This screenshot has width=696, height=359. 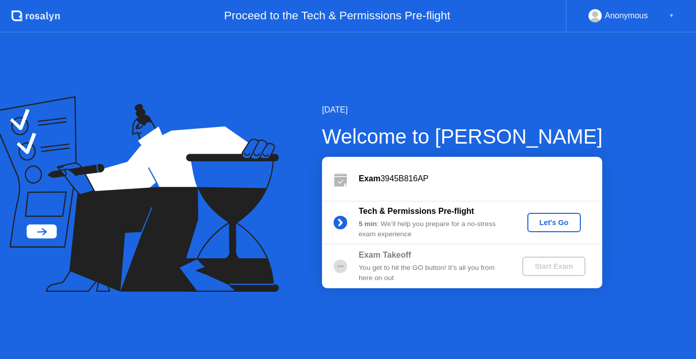 I want to click on b: 5 min, so click(x=368, y=224).